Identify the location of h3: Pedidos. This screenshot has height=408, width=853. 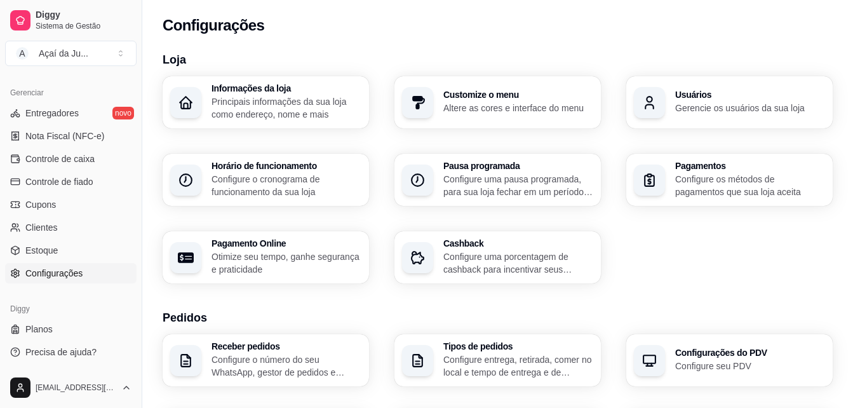
(497, 317).